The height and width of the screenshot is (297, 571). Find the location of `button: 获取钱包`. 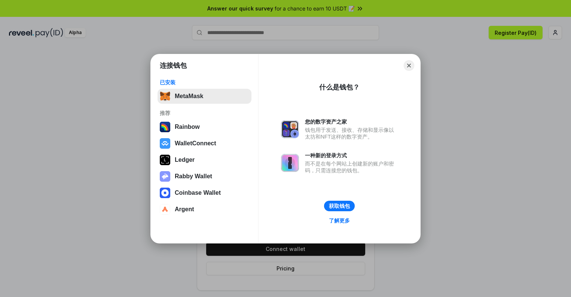

button: 获取钱包 is located at coordinates (340, 206).